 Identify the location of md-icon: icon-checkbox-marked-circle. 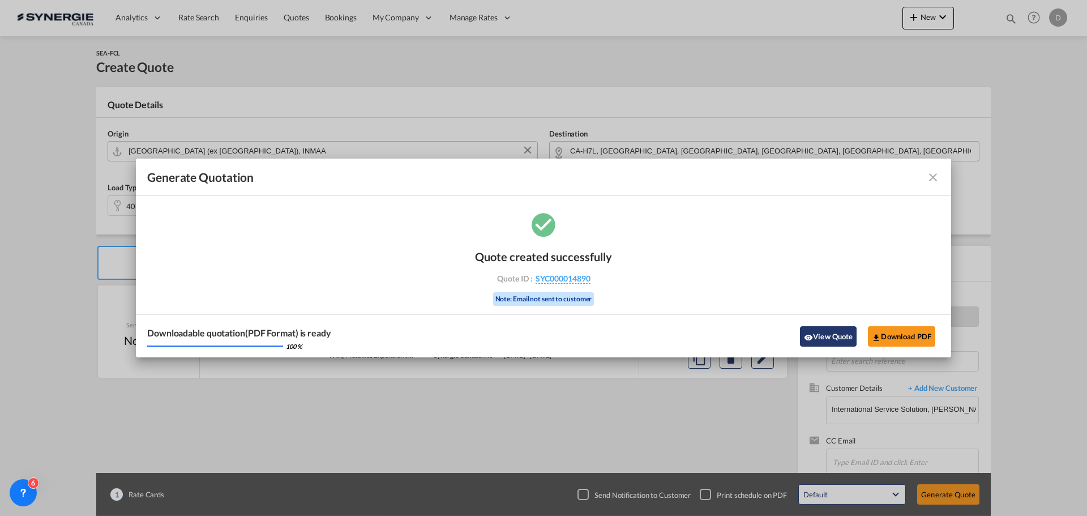
(543, 224).